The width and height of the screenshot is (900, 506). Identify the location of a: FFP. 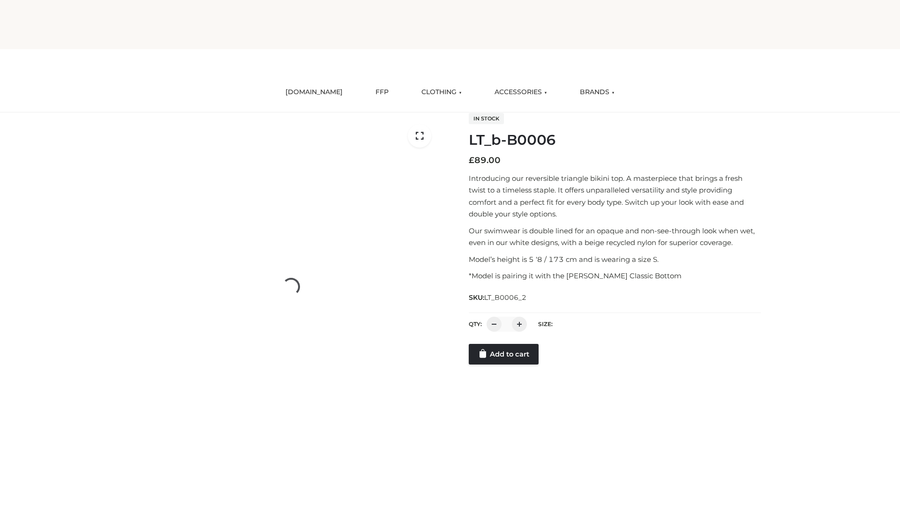
(382, 92).